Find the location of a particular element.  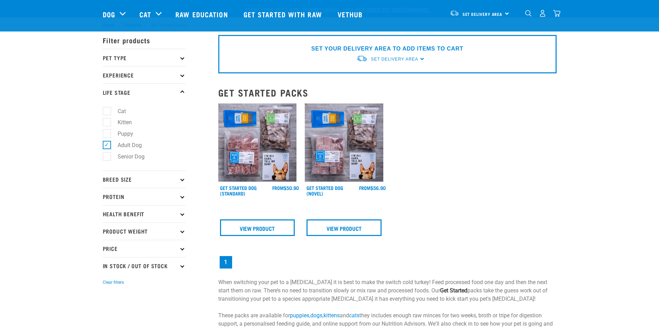

p: SET YOUR DELIVERY AREA TO ADD ITEMS TO CART is located at coordinates (387, 49).